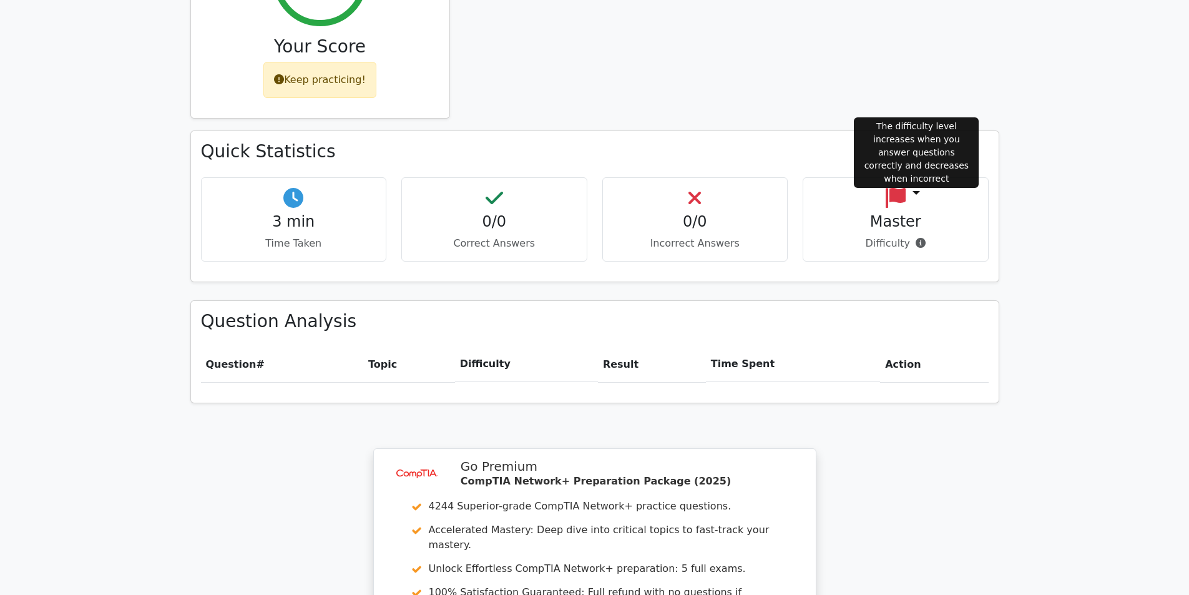  I want to click on h3: Your Score, so click(320, 47).